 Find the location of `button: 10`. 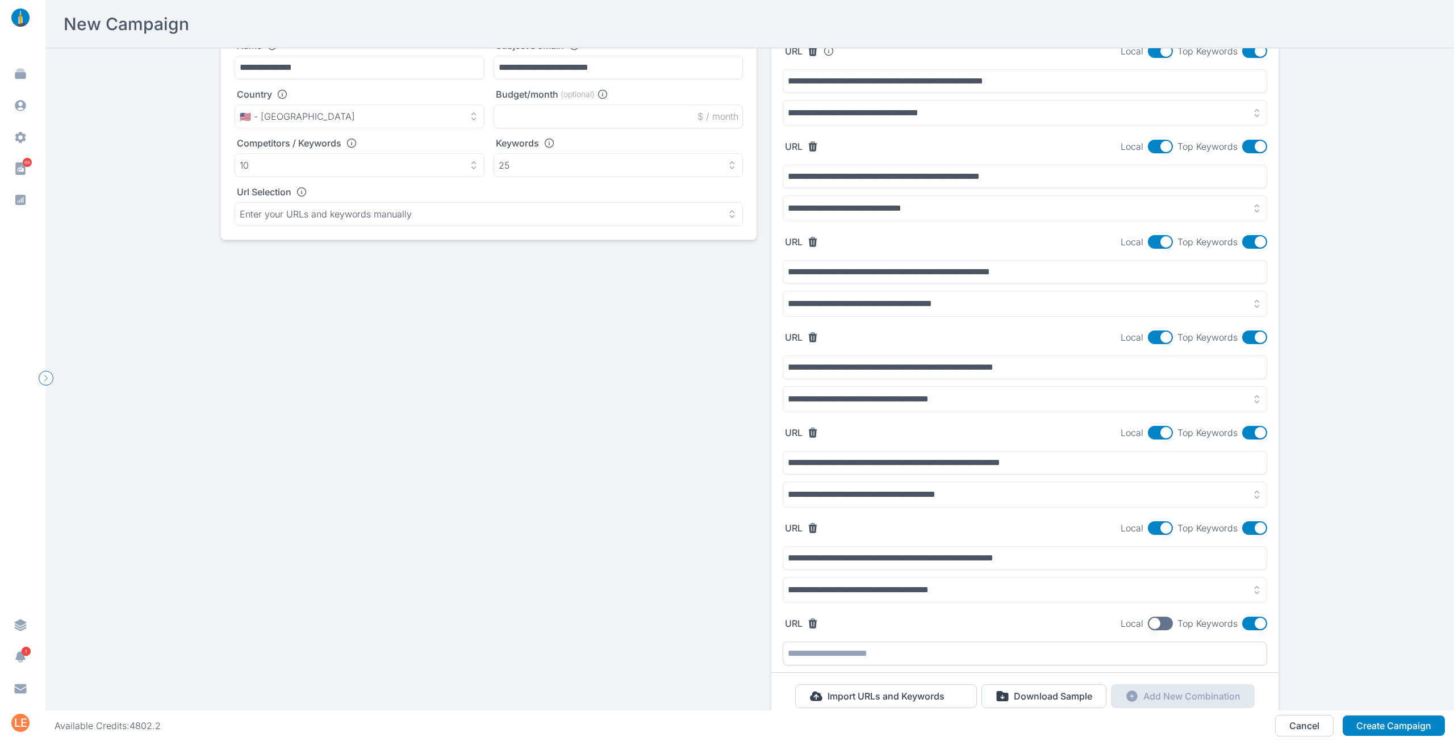

button: 10 is located at coordinates (360, 165).